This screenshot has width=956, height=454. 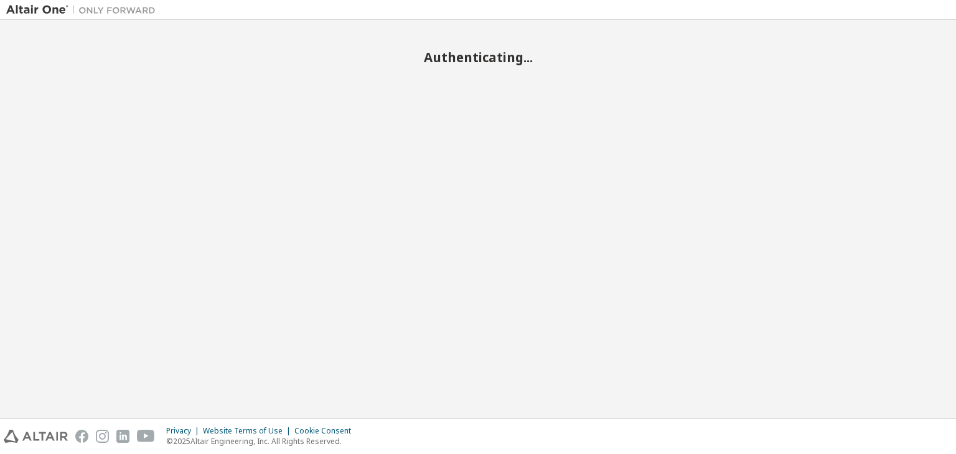 I want to click on div: Cookie Consent, so click(x=326, y=431).